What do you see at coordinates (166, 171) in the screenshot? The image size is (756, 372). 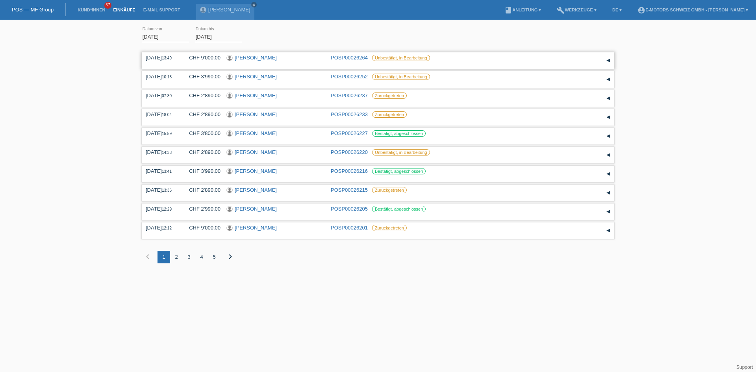 I see `span: 13:41` at bounding box center [166, 171].